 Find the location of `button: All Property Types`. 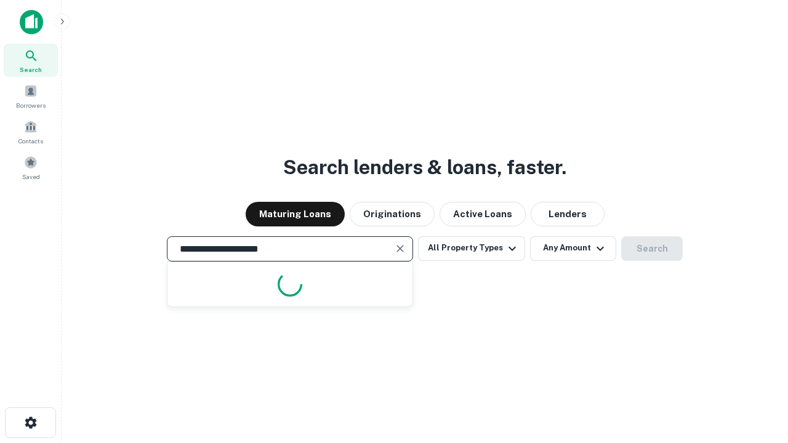

button: All Property Types is located at coordinates (472, 249).